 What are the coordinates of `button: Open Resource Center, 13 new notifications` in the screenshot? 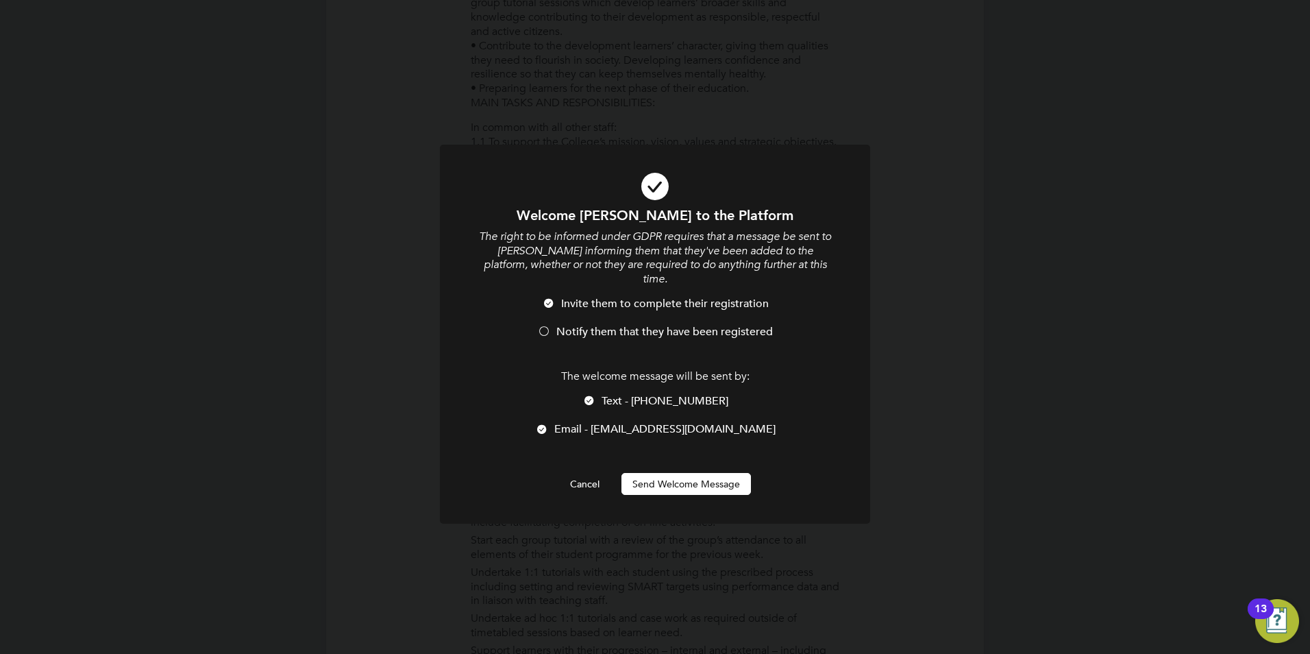 It's located at (1277, 621).